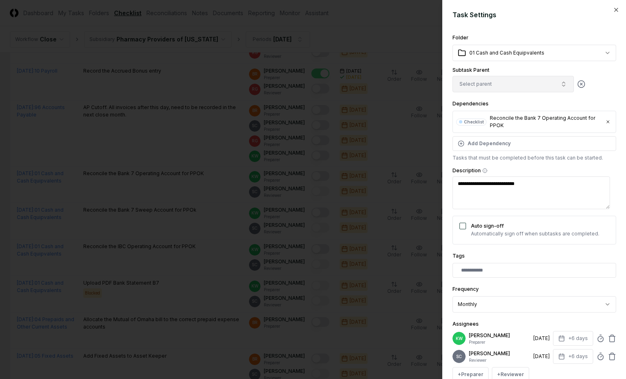 This screenshot has height=379, width=626. Describe the element at coordinates (499, 342) in the screenshot. I see `p: Preparer` at that location.